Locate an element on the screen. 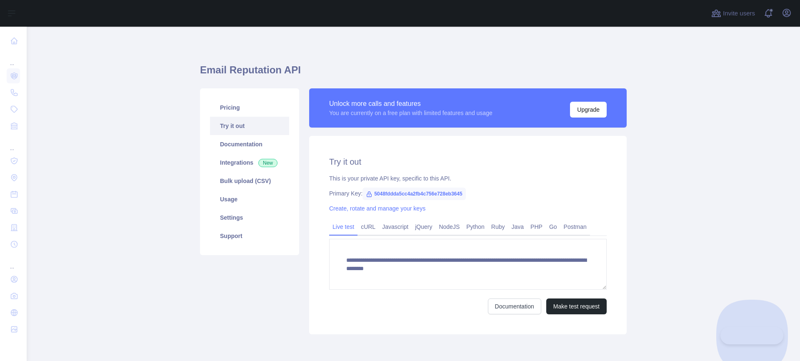  div: Unlock more calls and features is located at coordinates (411, 104).